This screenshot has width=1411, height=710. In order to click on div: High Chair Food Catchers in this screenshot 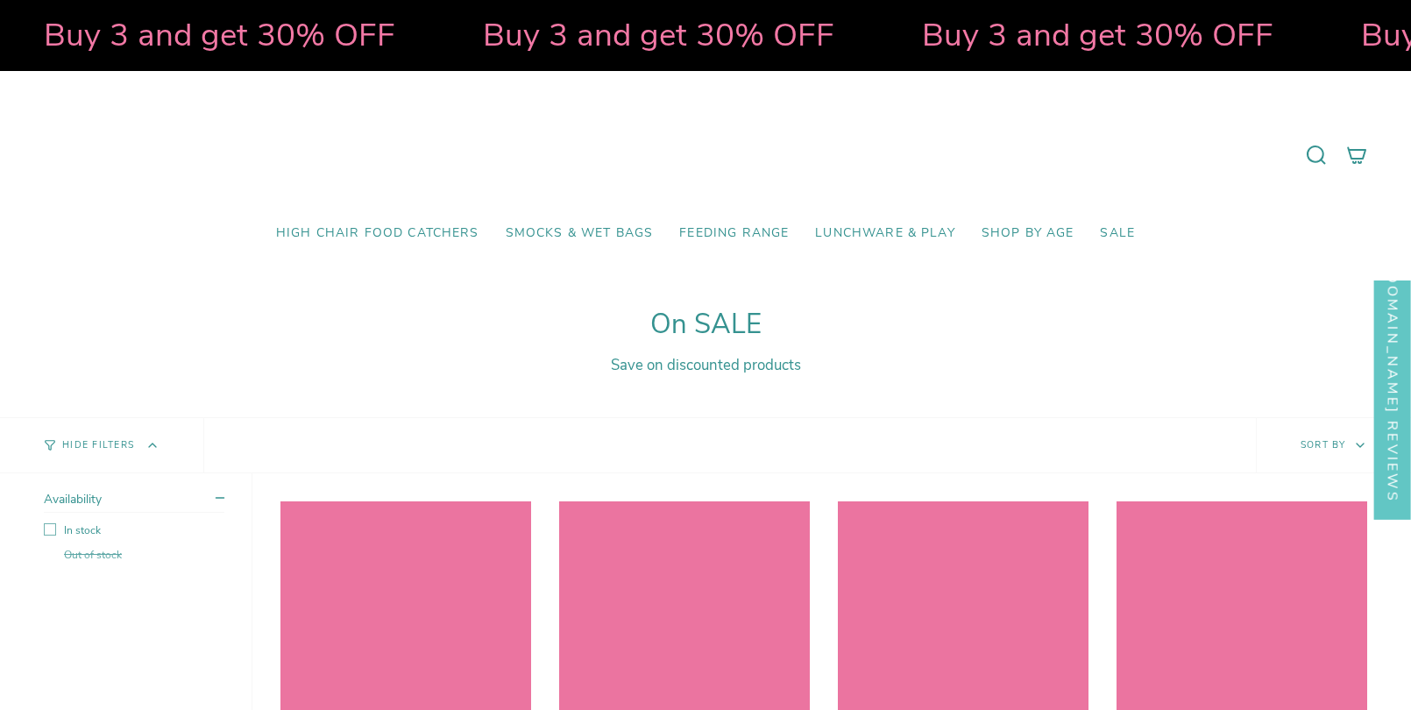, I will do `click(378, 233)`.